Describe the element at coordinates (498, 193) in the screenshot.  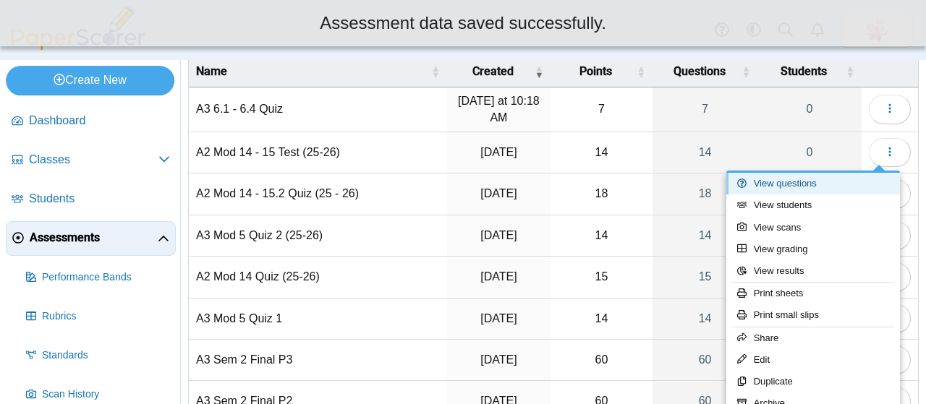
I see `time: Sep 17, 2025 at 9:54 AM` at that location.